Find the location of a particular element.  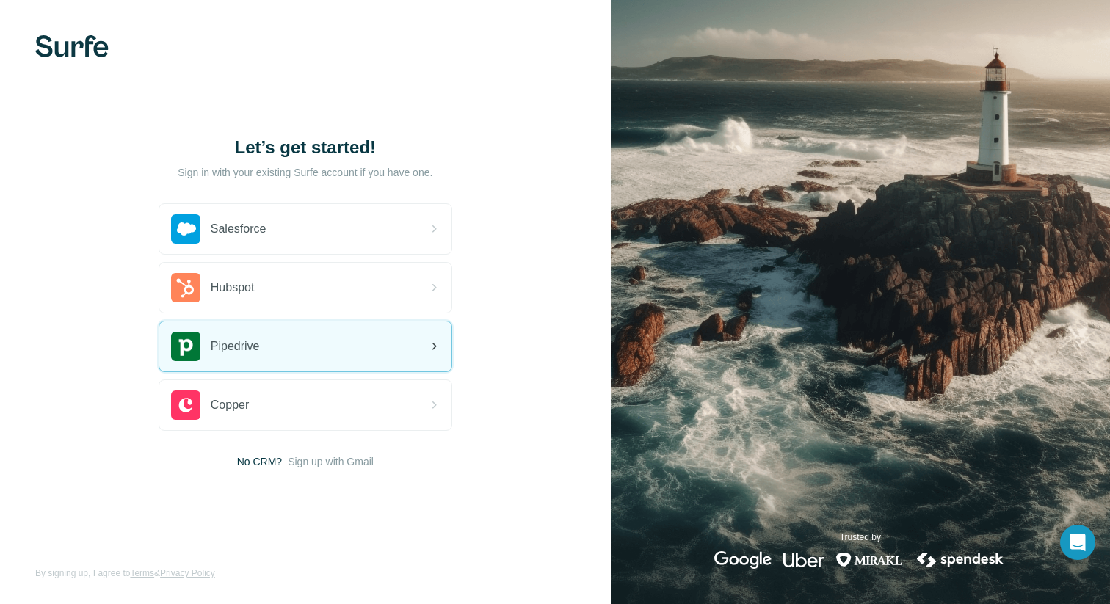

a: Privacy Policy is located at coordinates (187, 573).